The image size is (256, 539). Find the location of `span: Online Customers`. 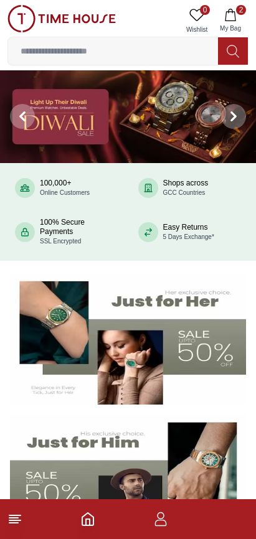

span: Online Customers is located at coordinates (65, 192).